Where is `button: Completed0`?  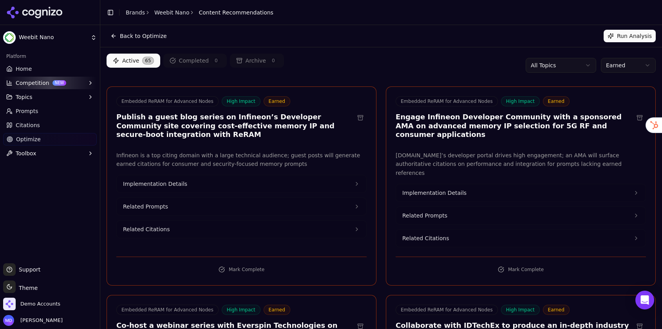 button: Completed0 is located at coordinates (195, 61).